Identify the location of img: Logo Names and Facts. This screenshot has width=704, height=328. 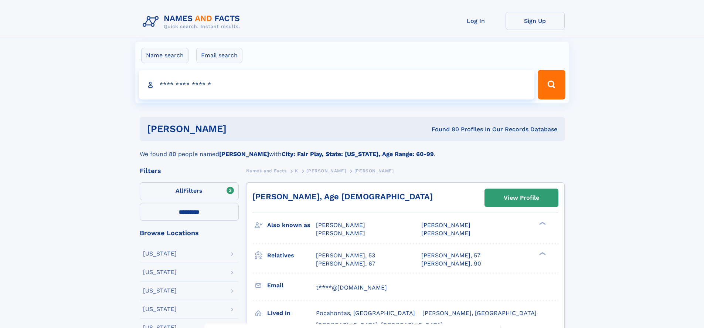
(193, 22).